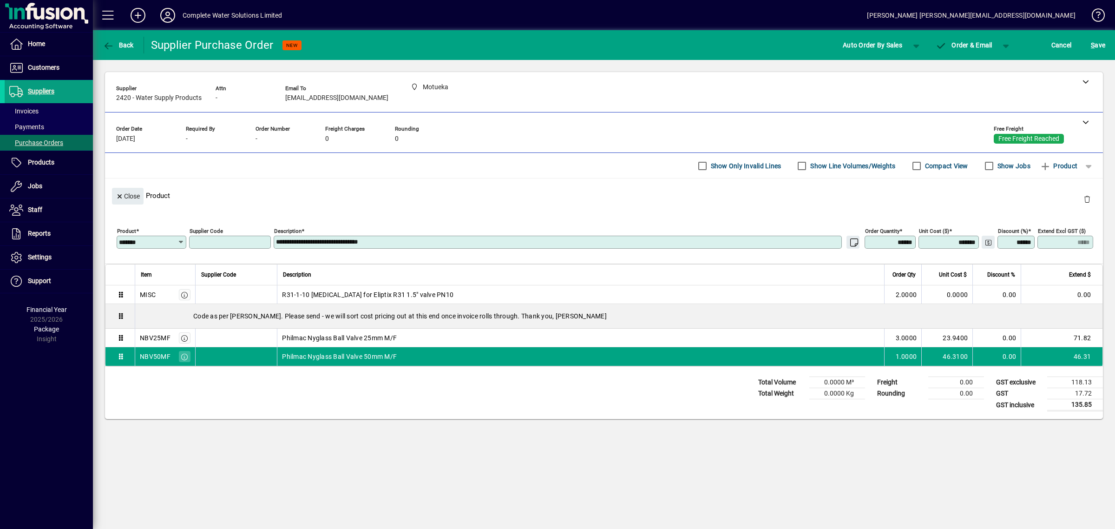  What do you see at coordinates (947, 338) in the screenshot?
I see `td: 23.9400` at bounding box center [947, 338].